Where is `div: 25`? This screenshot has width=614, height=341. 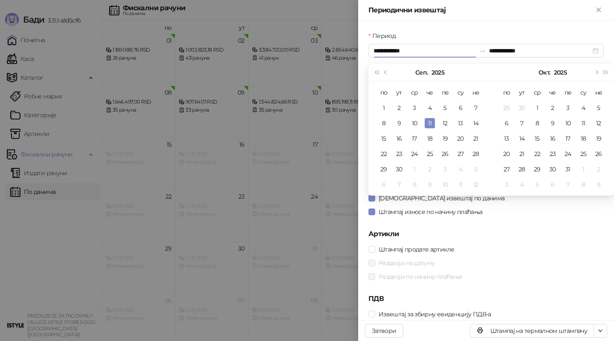 div: 25 is located at coordinates (584, 154).